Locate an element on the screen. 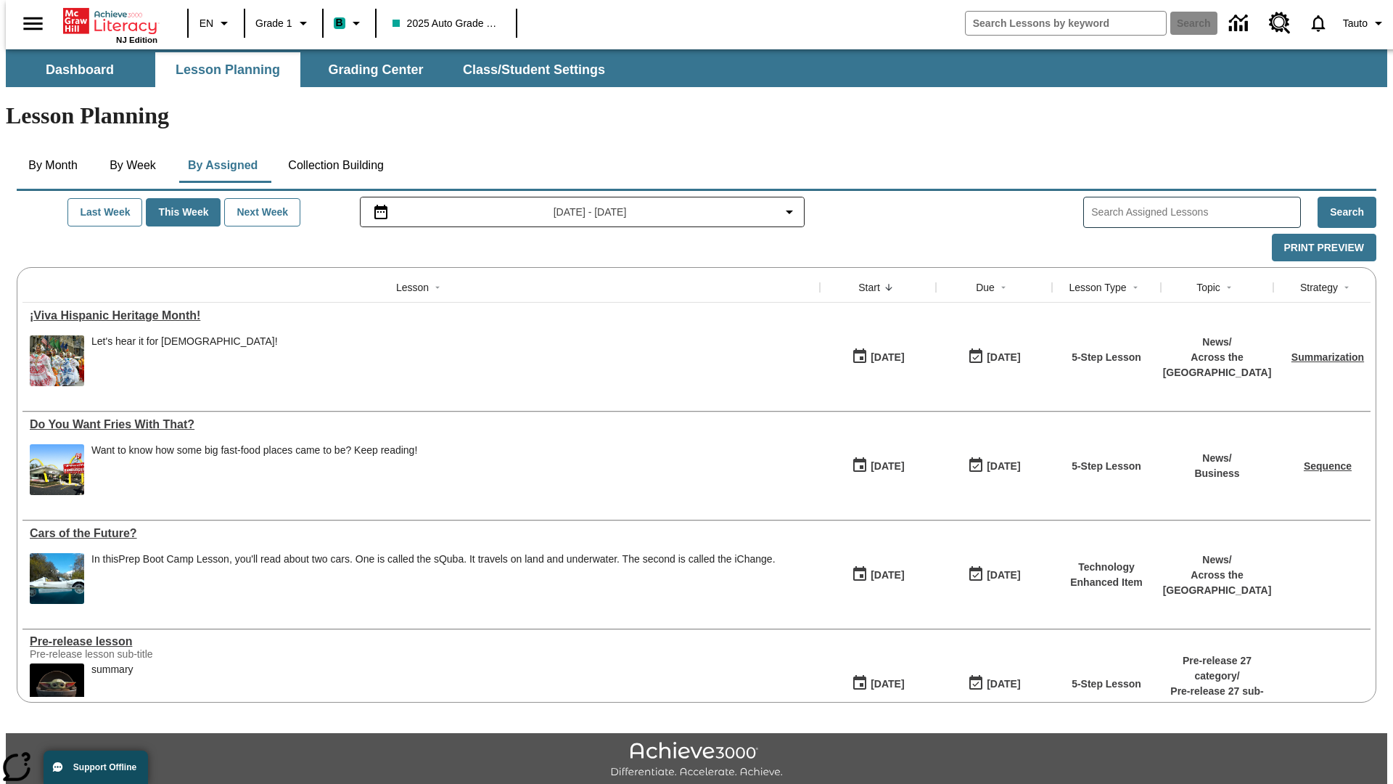  p: Business is located at coordinates (1217, 473).